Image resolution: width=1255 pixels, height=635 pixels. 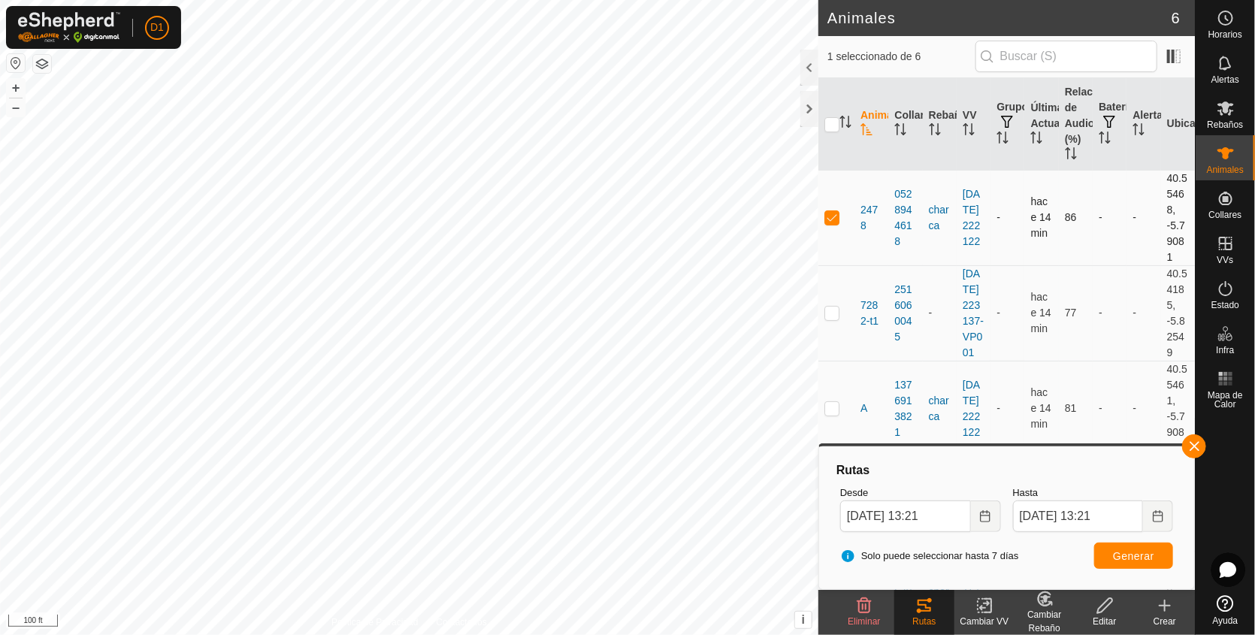 I want to click on a: Política de Privacidad, so click(x=374, y=622).